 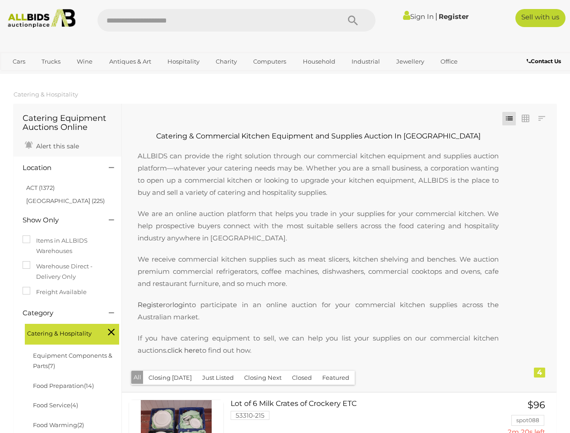 What do you see at coordinates (183, 350) in the screenshot?
I see `a: click here` at bounding box center [183, 350].